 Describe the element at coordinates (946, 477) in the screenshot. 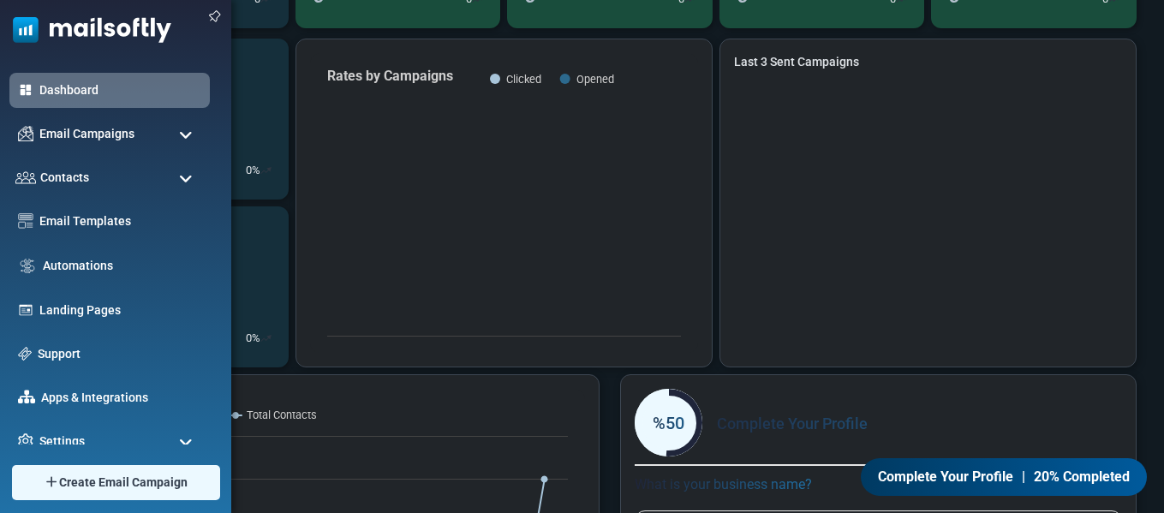

I see `span: Complete Your Profile` at that location.